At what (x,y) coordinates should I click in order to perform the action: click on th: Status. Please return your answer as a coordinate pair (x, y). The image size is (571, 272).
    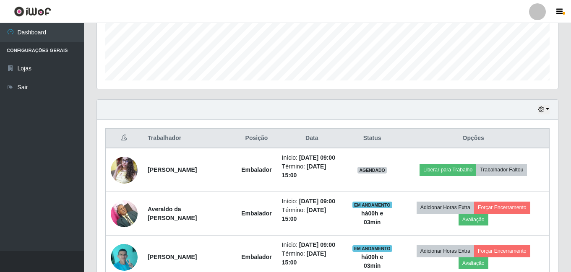
    Looking at the image, I should click on (372, 139).